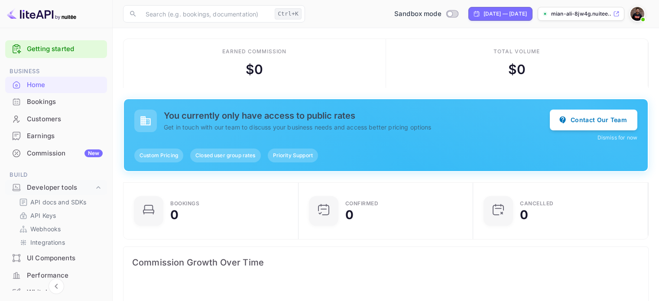 The image size is (659, 301). I want to click on p: mian-ali-8jw4g.nuitee...., so click(581, 14).